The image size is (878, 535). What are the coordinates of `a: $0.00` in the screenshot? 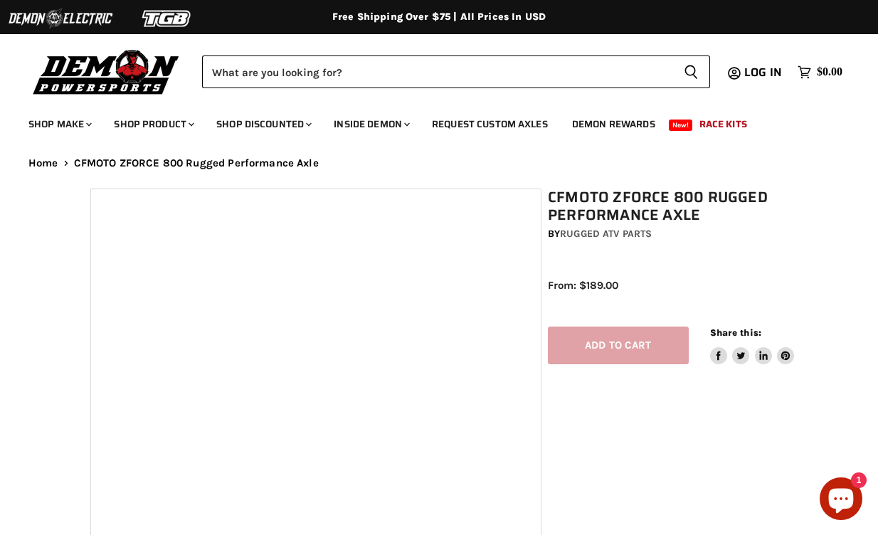 It's located at (820, 72).